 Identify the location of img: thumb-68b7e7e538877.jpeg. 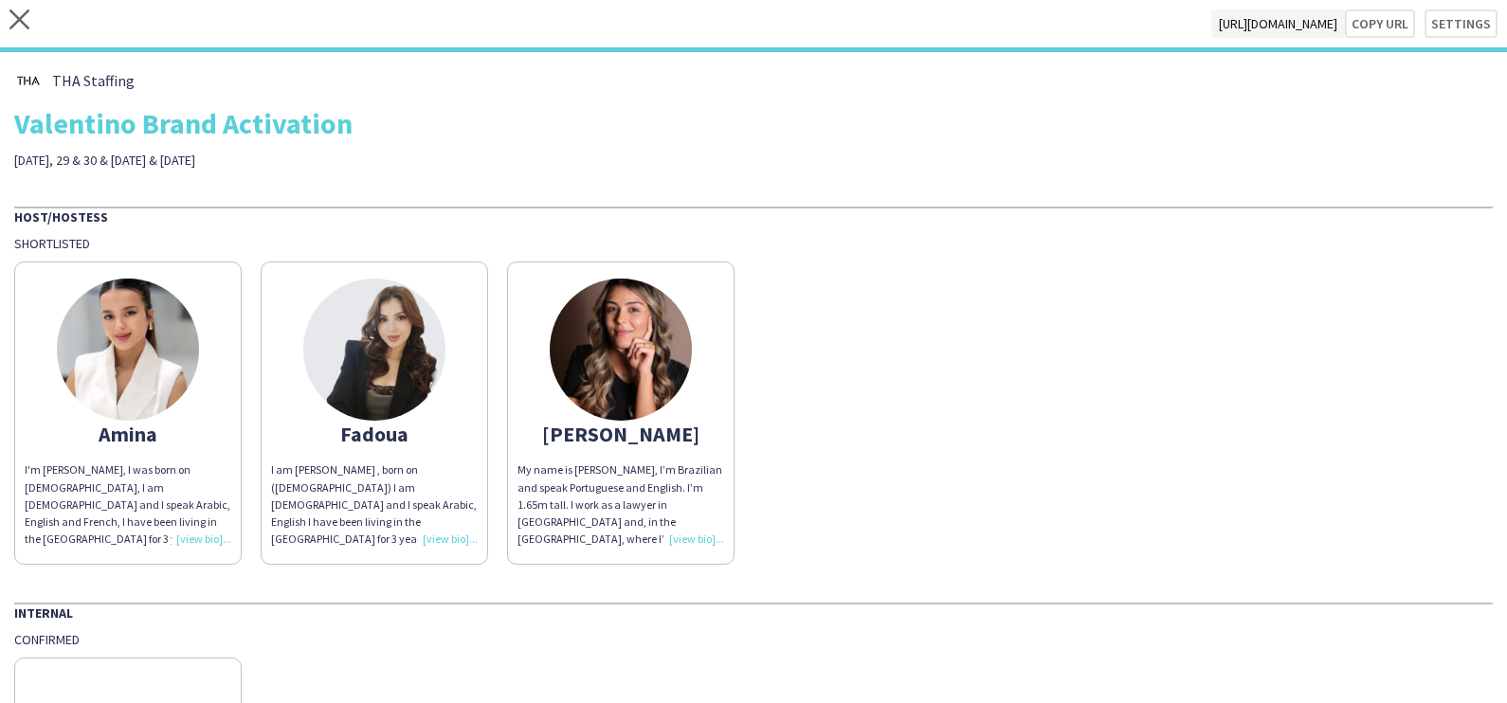
(621, 350).